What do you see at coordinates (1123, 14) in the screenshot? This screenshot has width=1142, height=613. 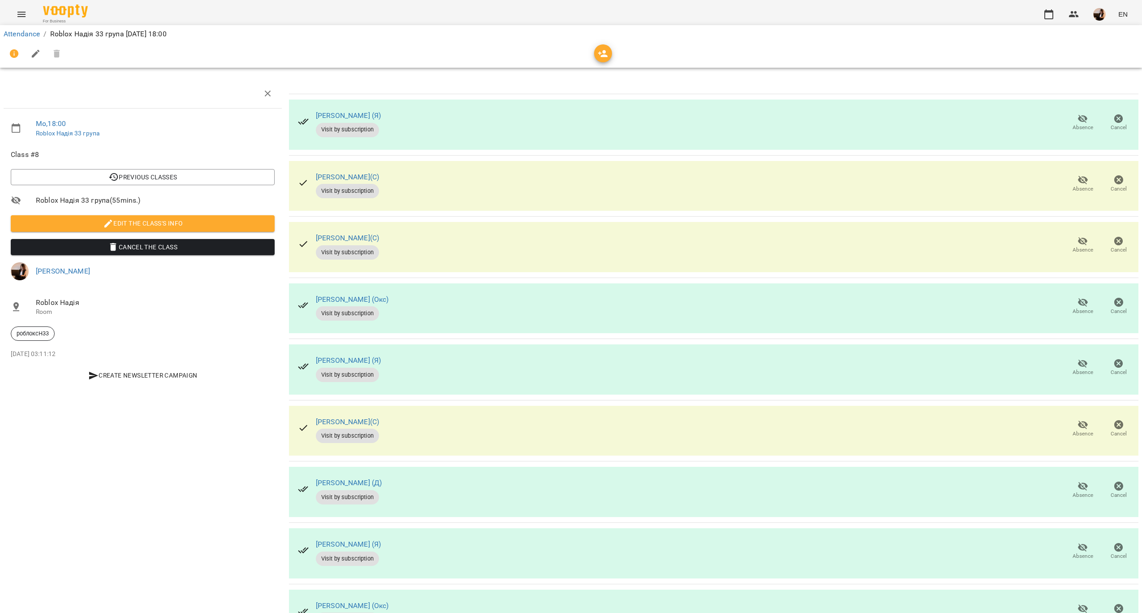 I see `button: EN` at bounding box center [1123, 14].